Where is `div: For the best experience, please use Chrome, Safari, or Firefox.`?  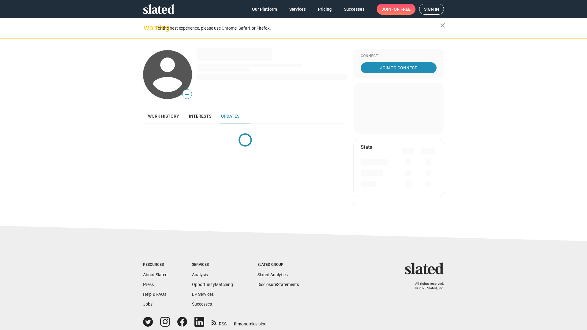 div: For the best experience, please use Chrome, Safari, or Firefox. is located at coordinates (298, 28).